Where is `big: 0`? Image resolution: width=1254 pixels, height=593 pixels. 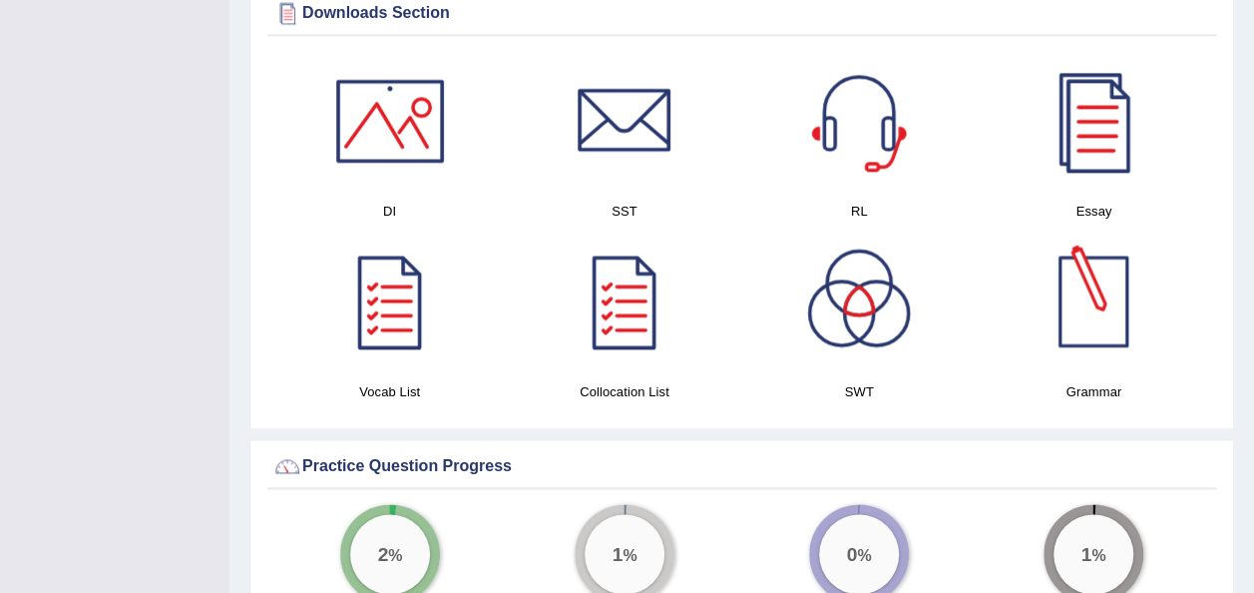
big: 0 is located at coordinates (852, 553).